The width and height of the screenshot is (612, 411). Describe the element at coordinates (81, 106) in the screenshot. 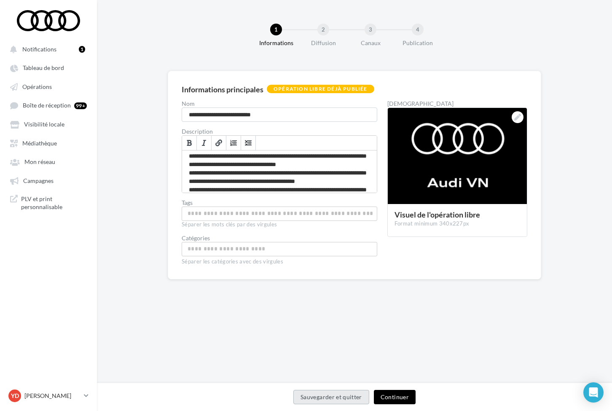

I see `div: 99+` at that location.